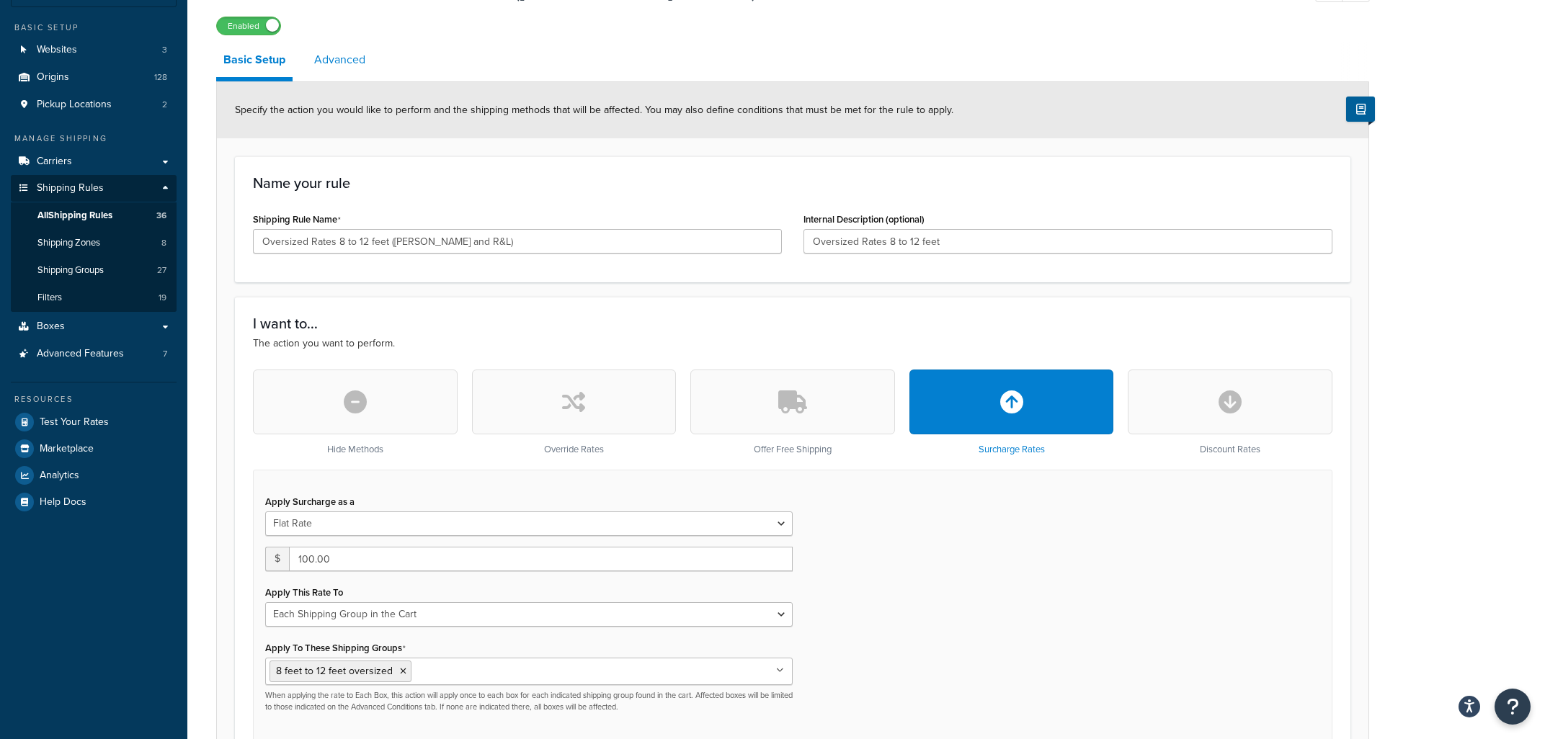 The width and height of the screenshot is (1545, 739). Describe the element at coordinates (94, 138) in the screenshot. I see `div: Manage Shipping` at that location.